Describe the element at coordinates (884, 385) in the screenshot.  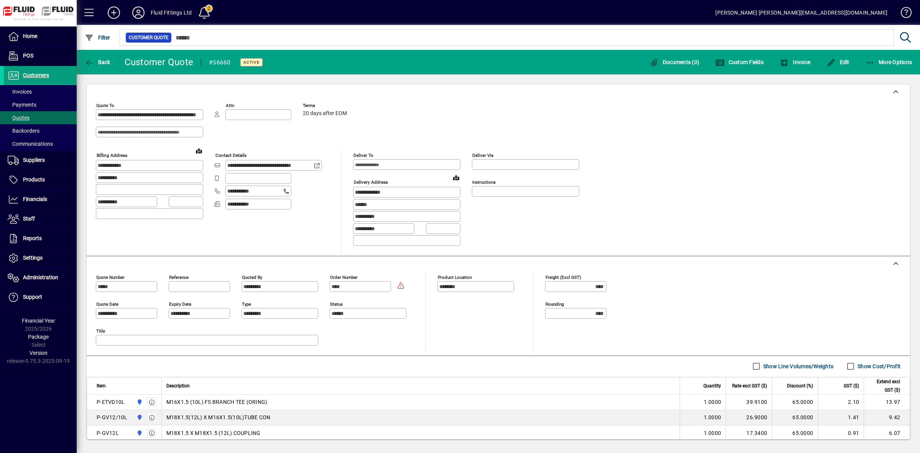
I see `span: Extend excl GST ($)` at that location.